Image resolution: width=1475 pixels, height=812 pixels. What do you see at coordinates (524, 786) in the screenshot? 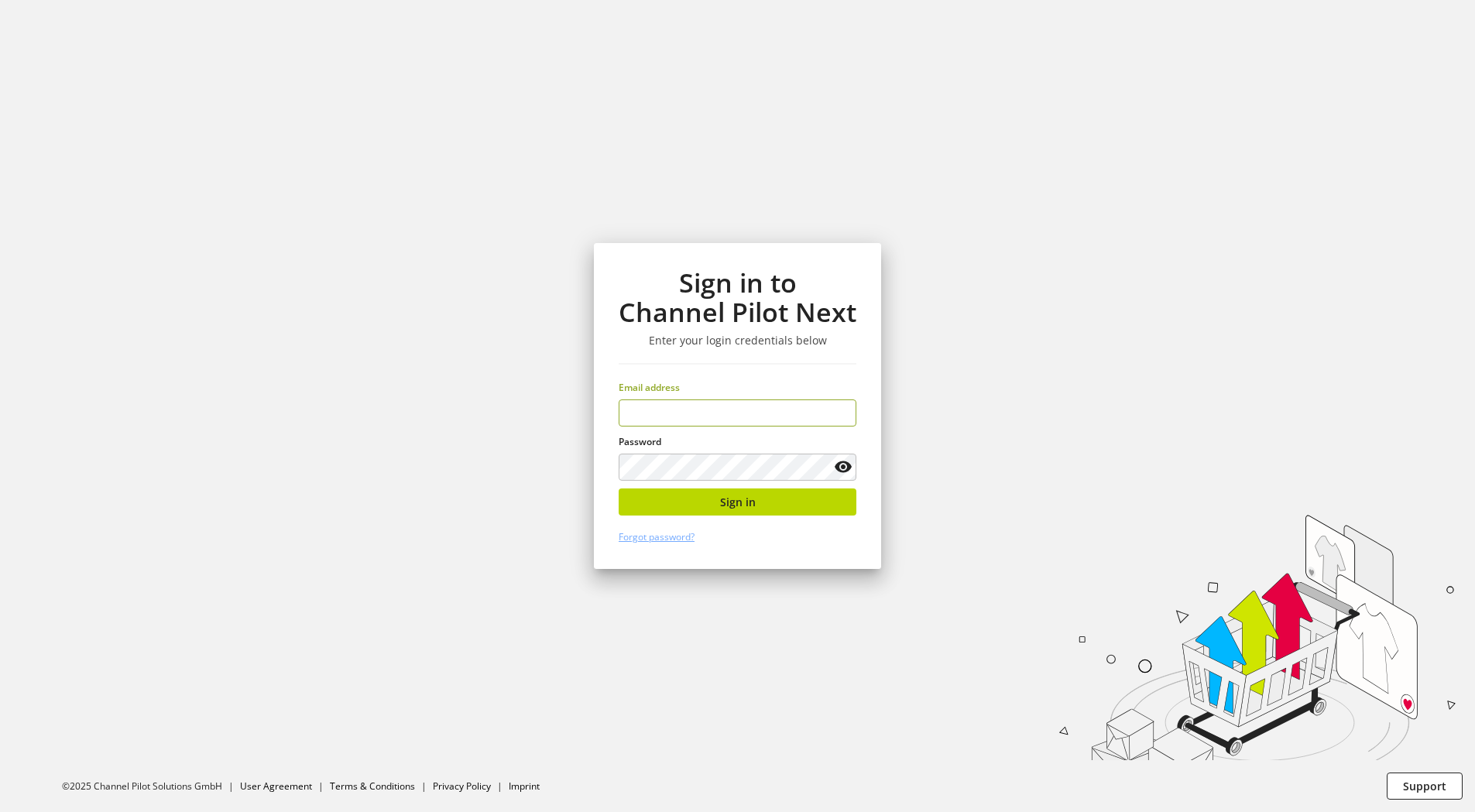
I see `a: Imprint` at bounding box center [524, 786].